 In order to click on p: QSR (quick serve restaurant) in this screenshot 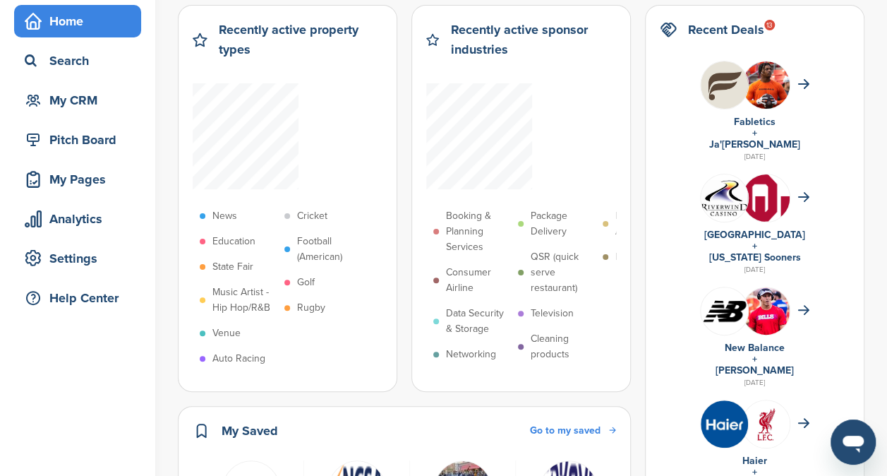, I will do `click(563, 272)`.